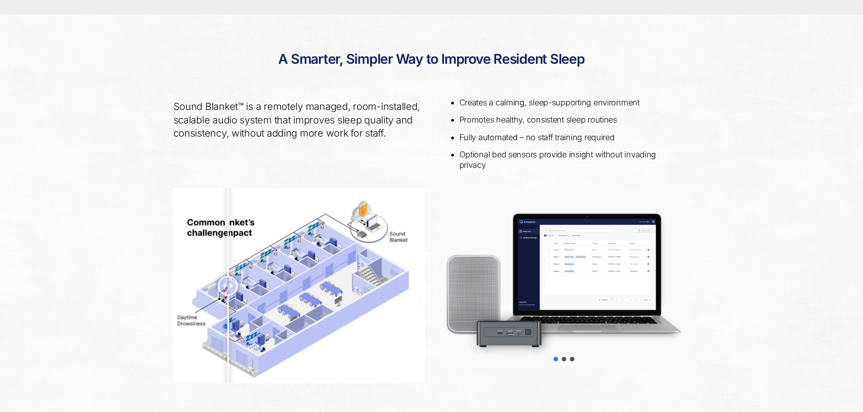 The height and width of the screenshot is (412, 863). I want to click on li: Promotes healthy, consistent sleep routines, so click(571, 120).